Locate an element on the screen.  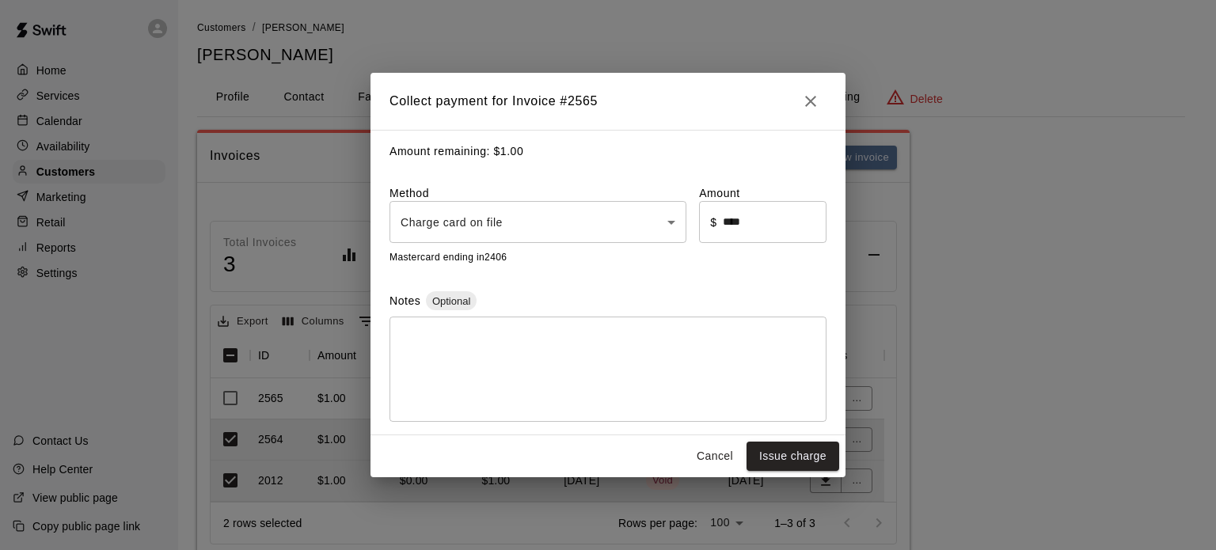
label: Method is located at coordinates (537, 193).